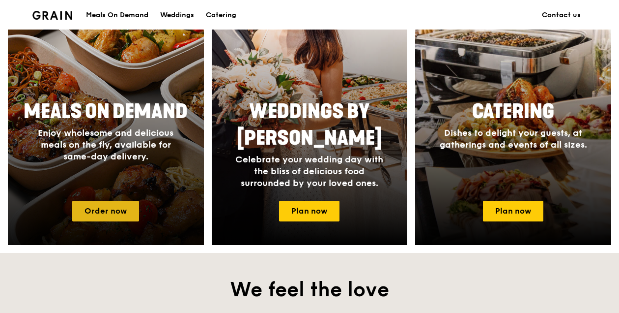  Describe the element at coordinates (177, 15) in the screenshot. I see `a: Weddings` at that location.